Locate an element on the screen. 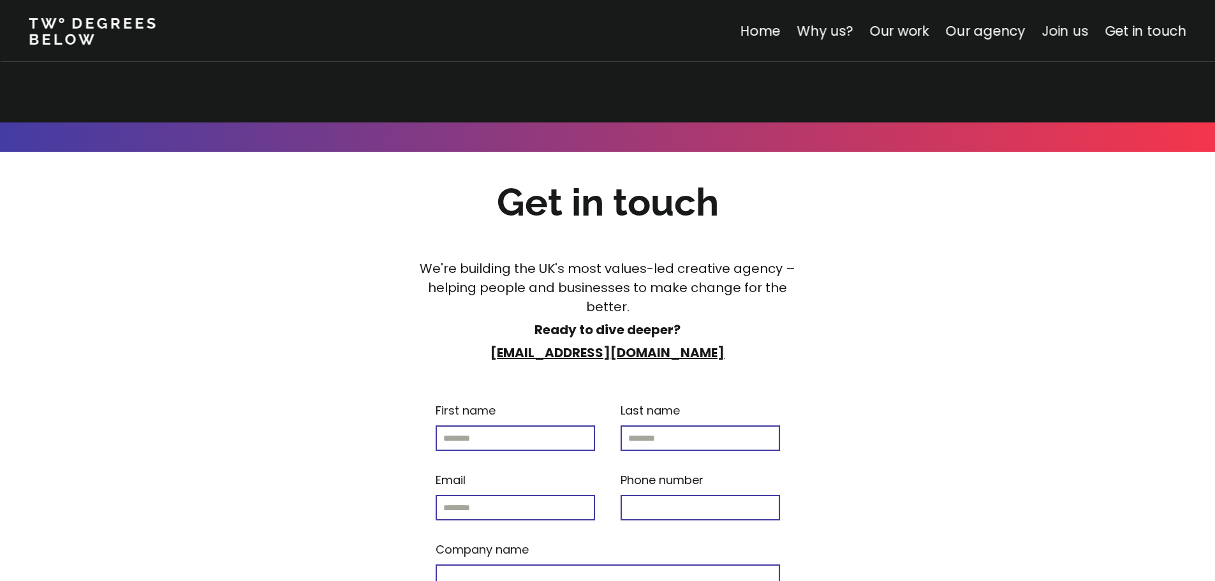 The image size is (1215, 581). p: Phone number is located at coordinates (662, 480).